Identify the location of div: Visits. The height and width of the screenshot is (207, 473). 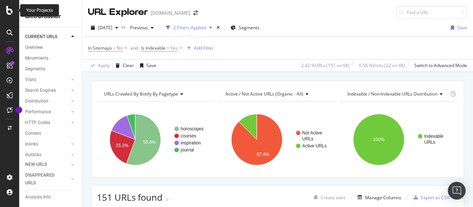
(31, 79).